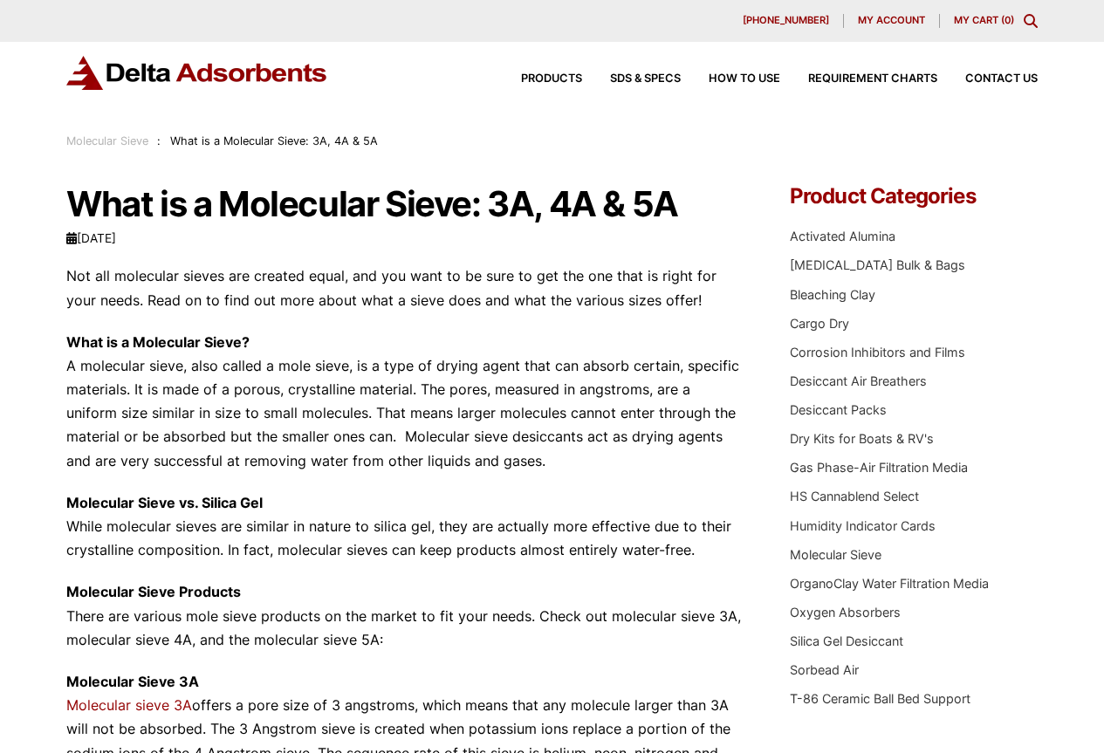 This screenshot has height=753, width=1104. What do you see at coordinates (404, 204) in the screenshot?
I see `h1: What is a Molecular Sieve: 3A, 4A & 5A` at bounding box center [404, 204].